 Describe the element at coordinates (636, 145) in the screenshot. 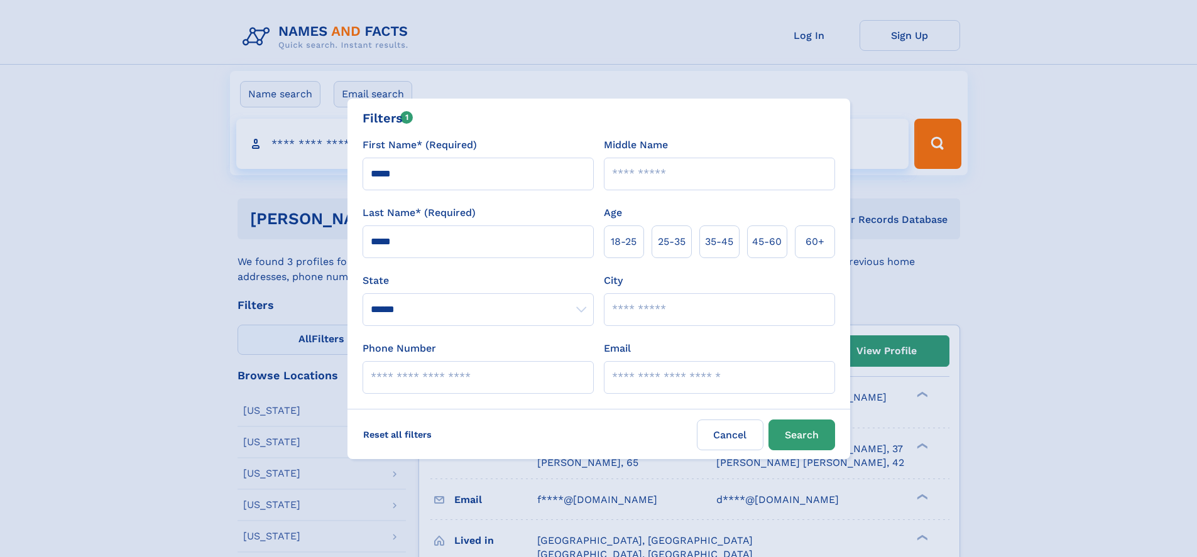

I see `label: Middle Name` at that location.